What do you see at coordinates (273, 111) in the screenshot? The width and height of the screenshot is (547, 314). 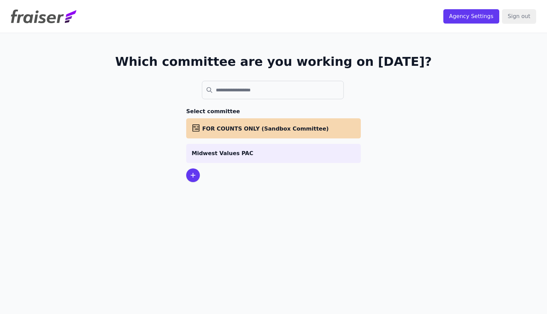 I see `h3: Select committee` at bounding box center [273, 111].